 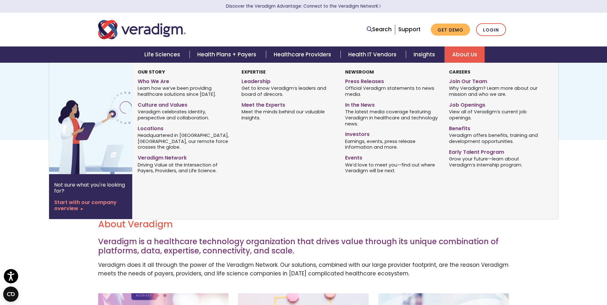 What do you see at coordinates (392, 133) in the screenshot?
I see `a: Investors` at bounding box center [392, 133].